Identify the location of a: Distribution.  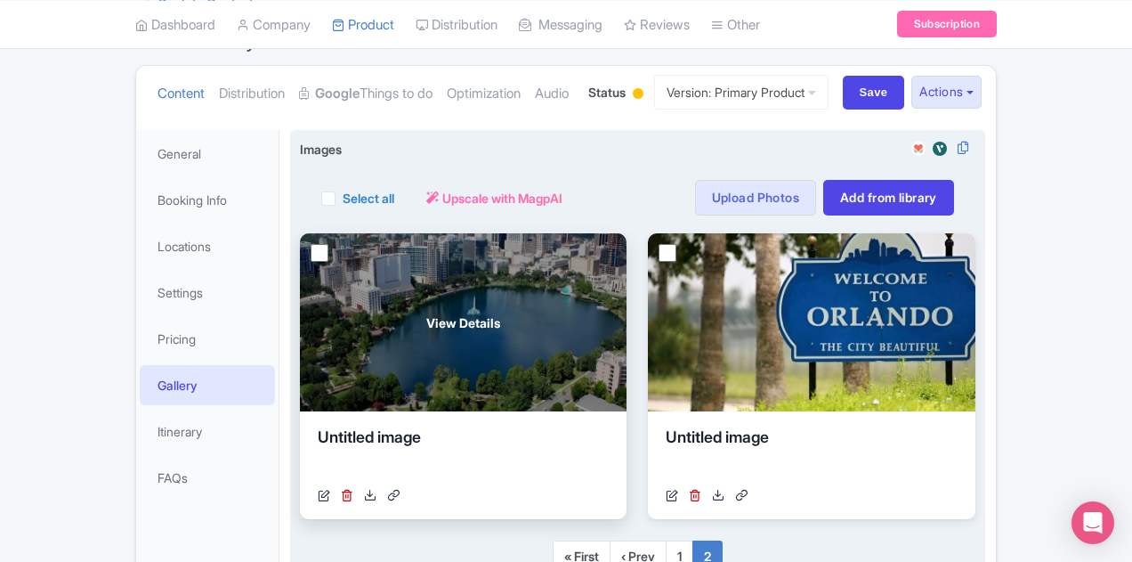
(252, 93).